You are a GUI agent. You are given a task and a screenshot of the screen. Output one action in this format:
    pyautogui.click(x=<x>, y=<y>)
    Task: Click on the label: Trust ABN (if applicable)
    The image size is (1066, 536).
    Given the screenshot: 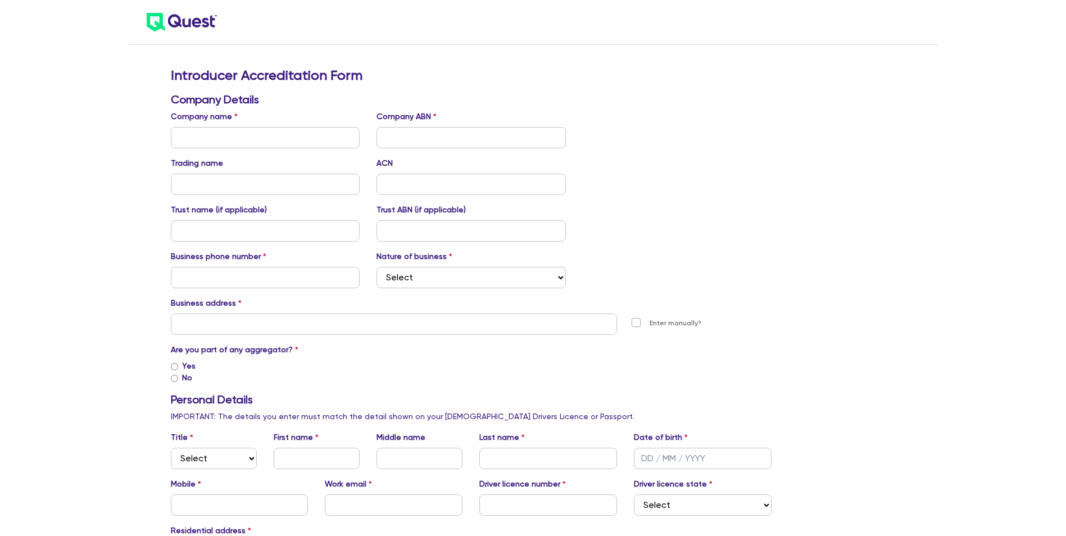 What is the action you would take?
    pyautogui.click(x=421, y=210)
    